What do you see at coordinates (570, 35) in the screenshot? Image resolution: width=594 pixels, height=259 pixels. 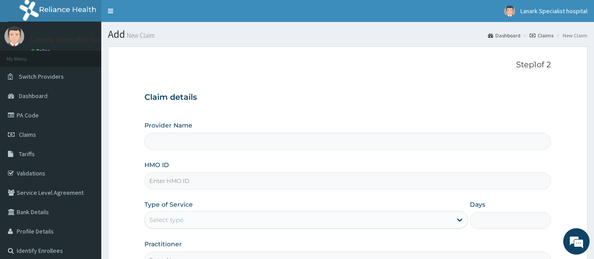 I see `li: New Claim` at bounding box center [570, 35].